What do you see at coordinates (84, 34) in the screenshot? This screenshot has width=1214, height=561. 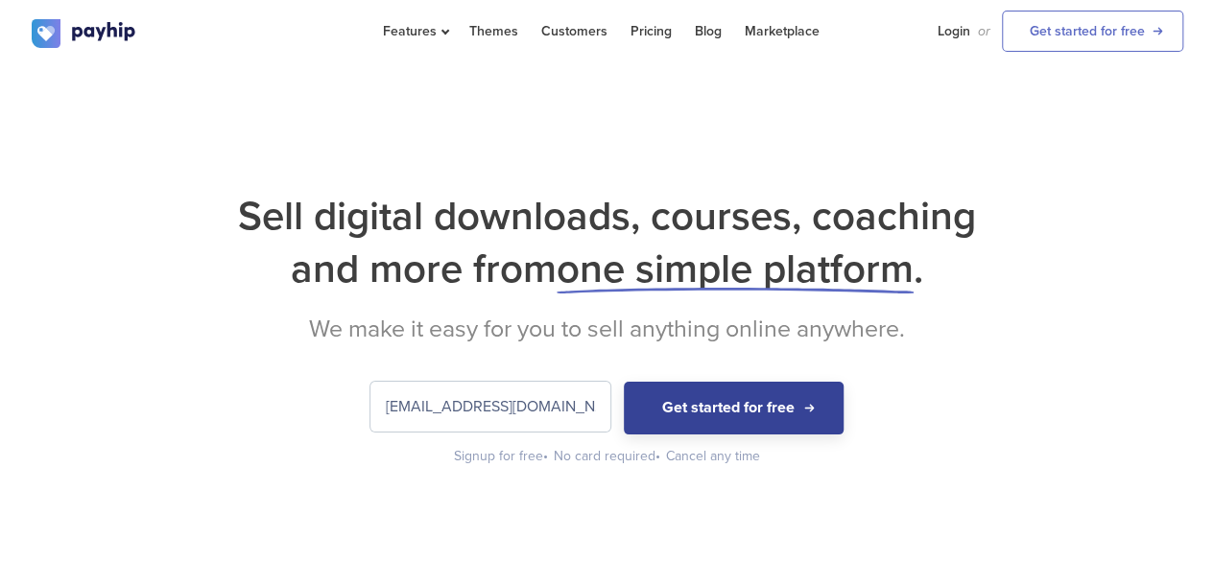 I see `img: logo.svg` at bounding box center [84, 34].